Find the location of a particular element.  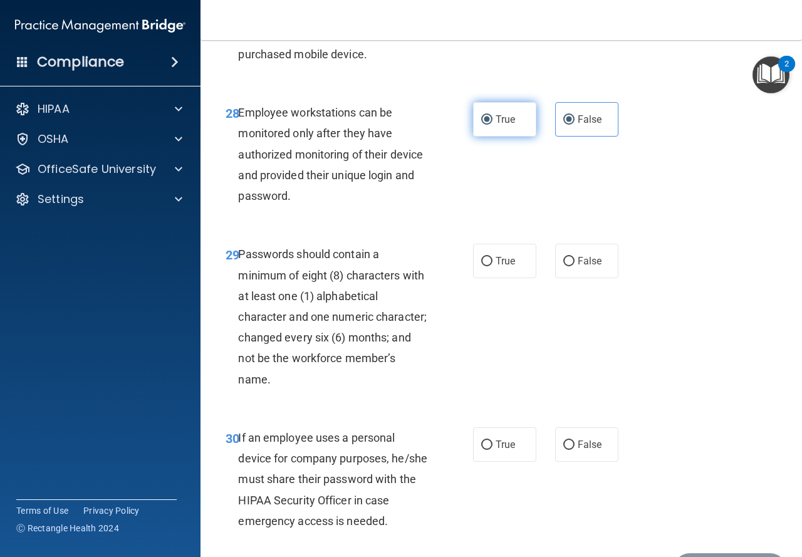

div: 2 is located at coordinates (786, 72).